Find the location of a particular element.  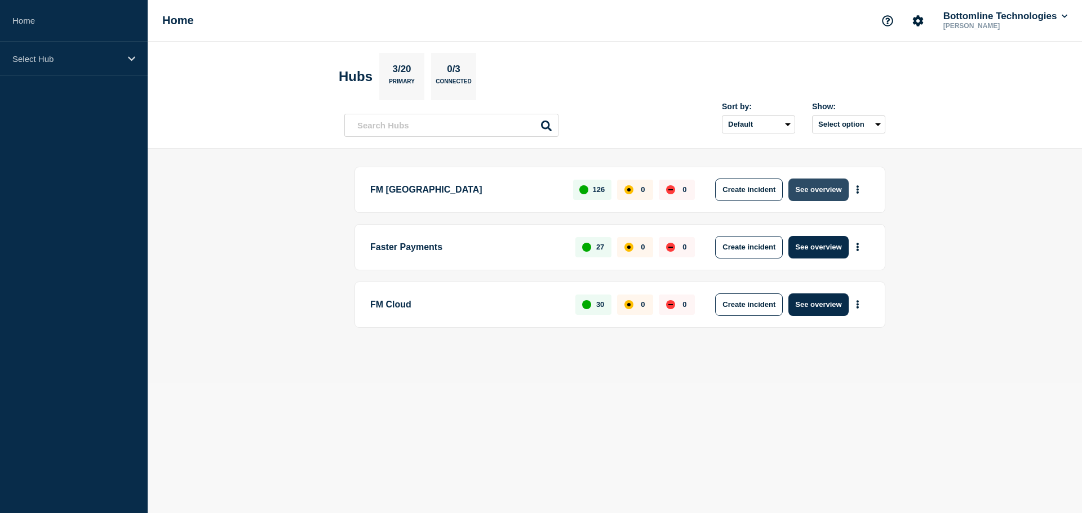

p: 0/3 is located at coordinates (454, 71).